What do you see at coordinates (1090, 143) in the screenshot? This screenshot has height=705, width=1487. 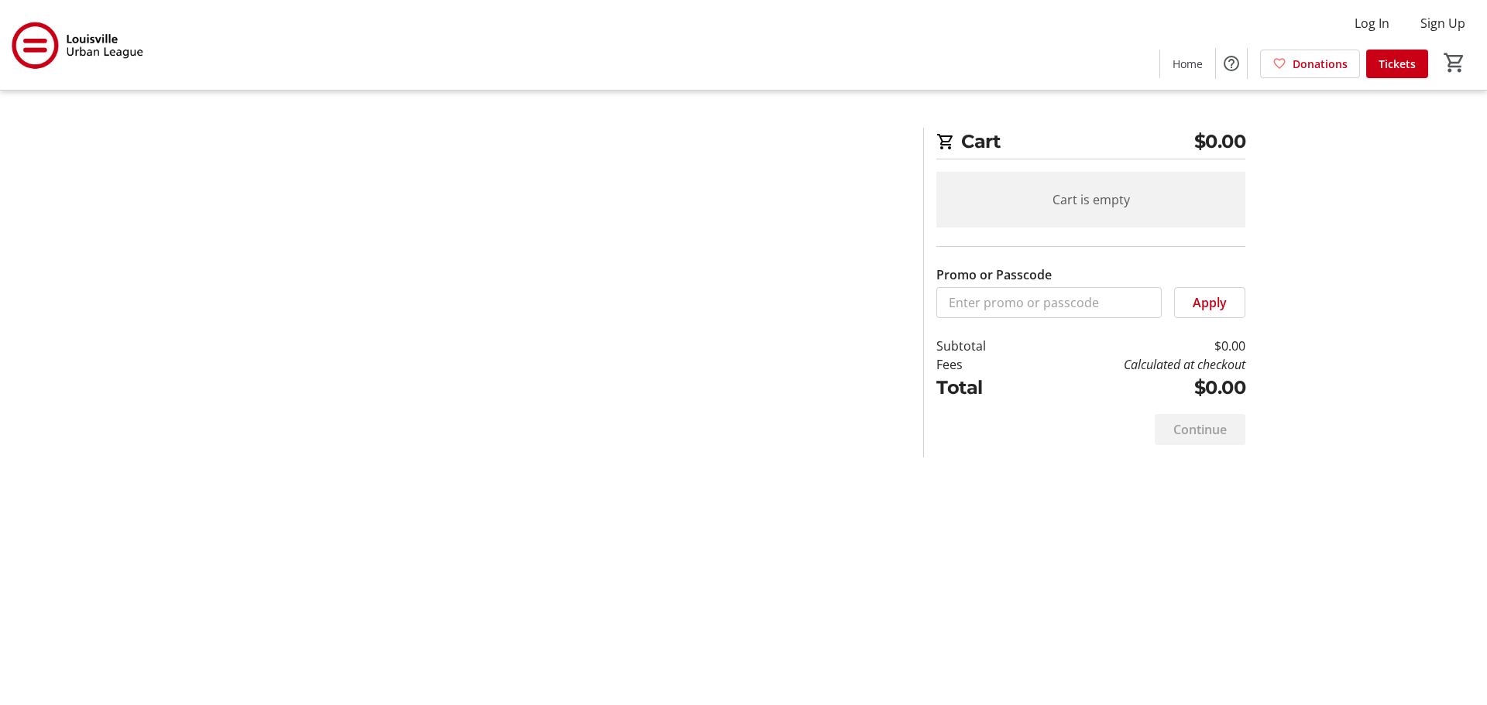 I see `h2: Cart` at bounding box center [1090, 143].